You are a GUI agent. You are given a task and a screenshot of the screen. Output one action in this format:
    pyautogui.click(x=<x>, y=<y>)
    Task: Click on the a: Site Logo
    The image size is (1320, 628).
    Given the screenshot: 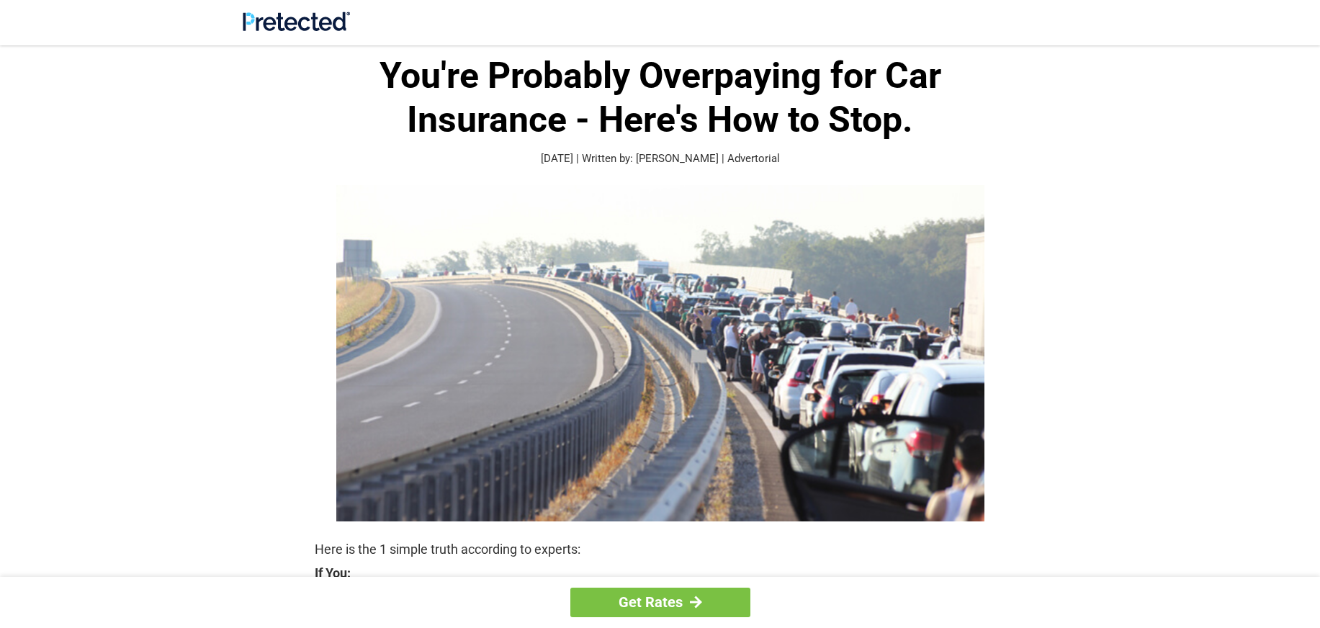 What is the action you would take?
    pyautogui.click(x=296, y=27)
    